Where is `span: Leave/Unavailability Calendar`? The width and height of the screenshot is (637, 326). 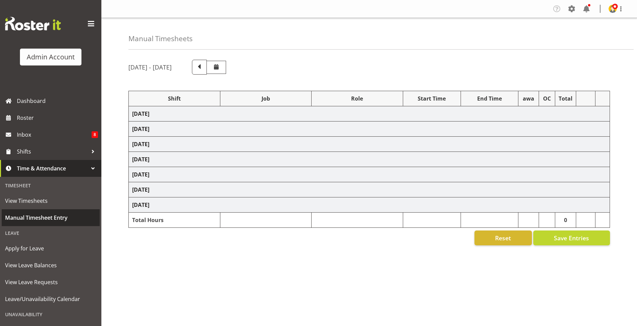 span: Leave/Unavailability Calendar is located at coordinates (51, 299).